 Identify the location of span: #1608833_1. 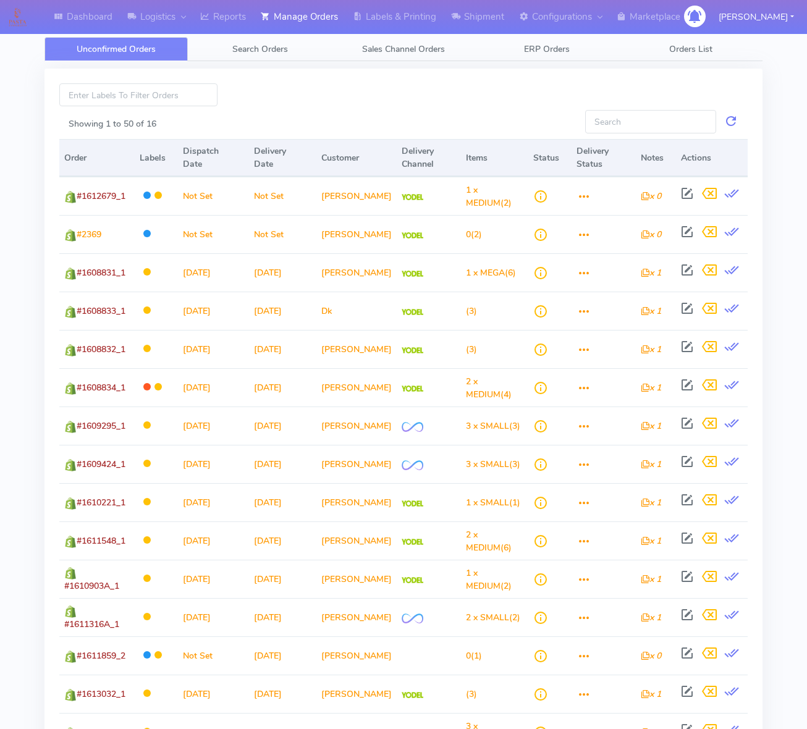
(101, 311).